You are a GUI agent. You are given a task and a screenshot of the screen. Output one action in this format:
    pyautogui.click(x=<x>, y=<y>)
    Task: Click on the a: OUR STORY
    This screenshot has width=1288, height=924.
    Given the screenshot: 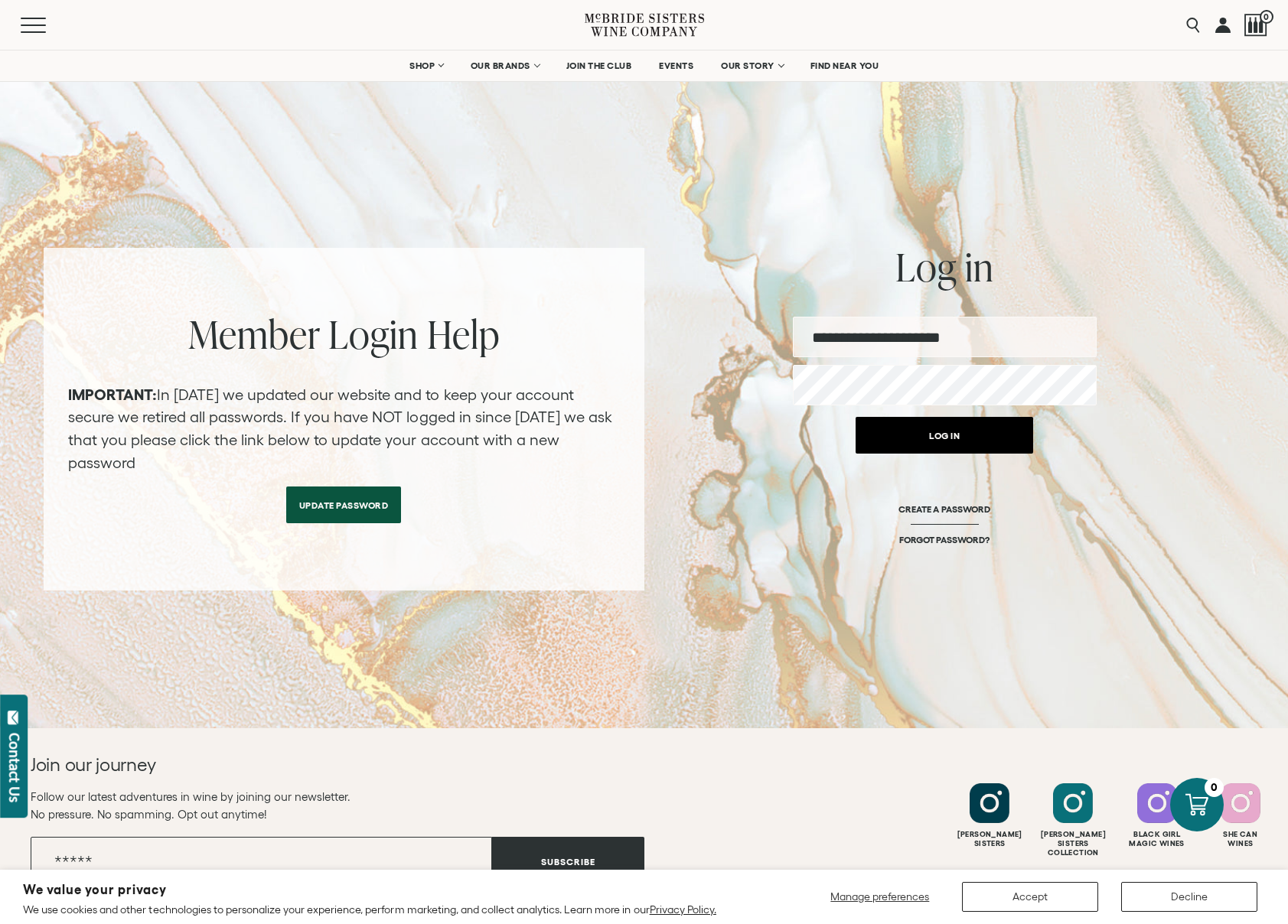 What is the action you would take?
    pyautogui.click(x=751, y=66)
    